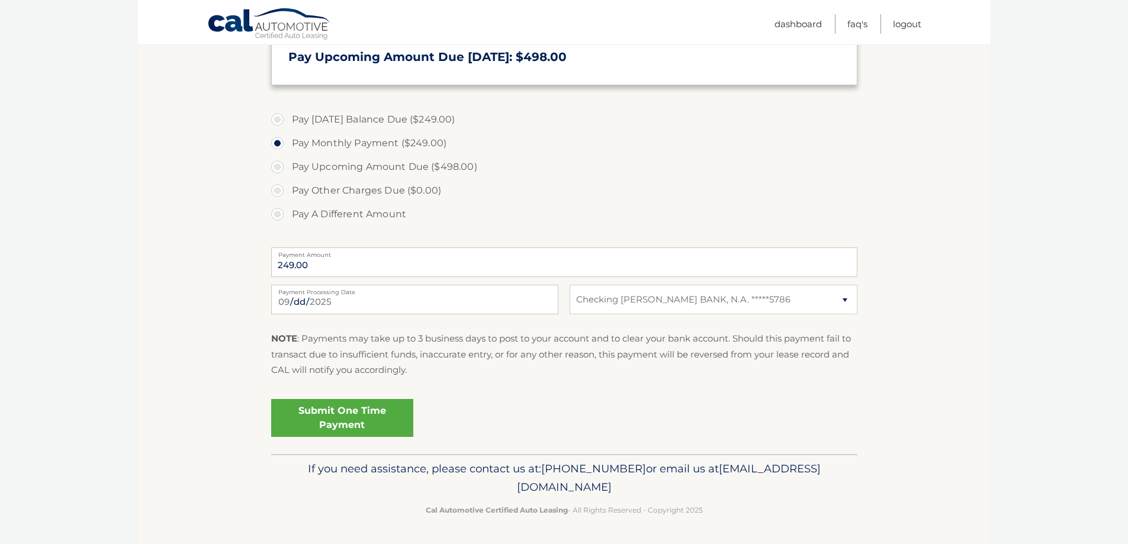 Image resolution: width=1128 pixels, height=544 pixels. Describe the element at coordinates (414, 300) in the screenshot. I see `input: Payment Date` at that location.